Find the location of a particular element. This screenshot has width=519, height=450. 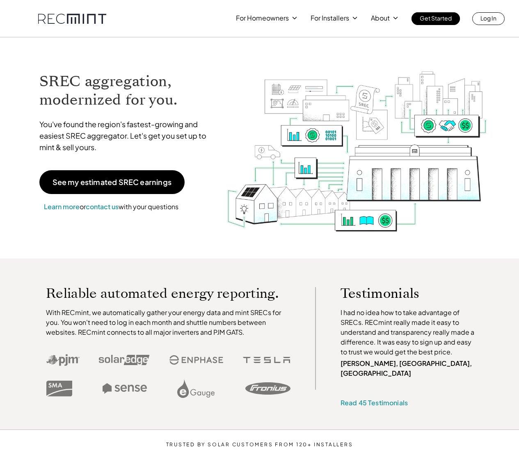

p: With RECmint, we automatically gather your energy data and mint SRECs for you. You won't need to ... is located at coordinates (168, 322).